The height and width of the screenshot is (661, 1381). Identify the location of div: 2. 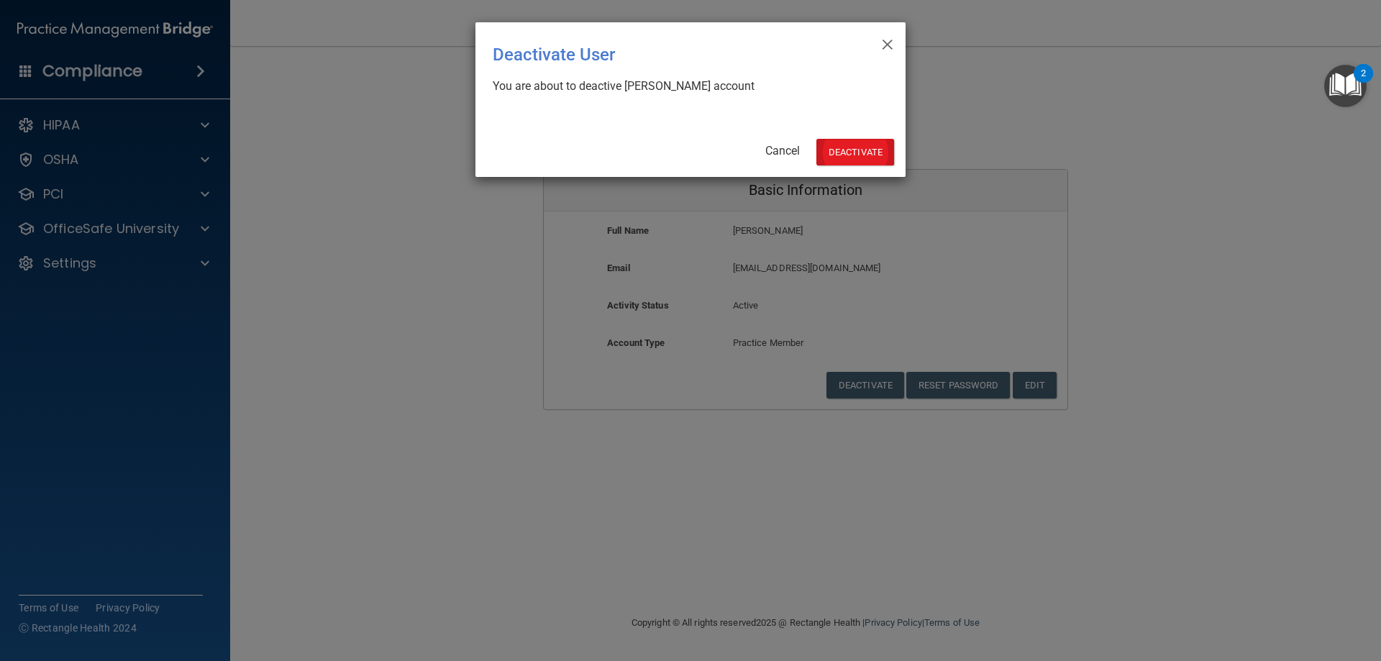
(1363, 83).